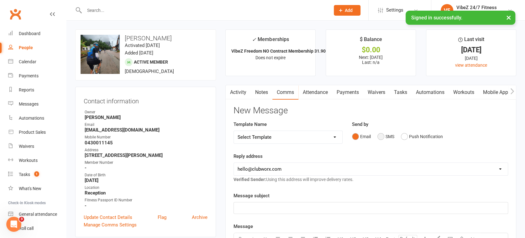 The height and width of the screenshot is (238, 525). Describe the element at coordinates (293, 179) in the screenshot. I see `span: Using this address will improve delivery rates.` at that location.